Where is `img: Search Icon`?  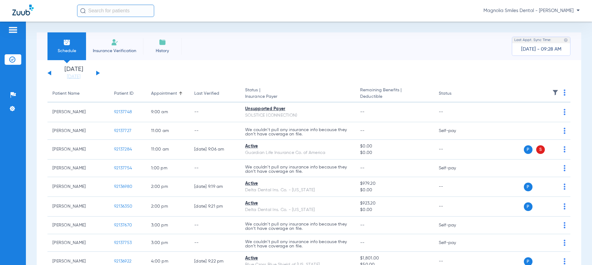
img: Search Icon is located at coordinates (83, 11).